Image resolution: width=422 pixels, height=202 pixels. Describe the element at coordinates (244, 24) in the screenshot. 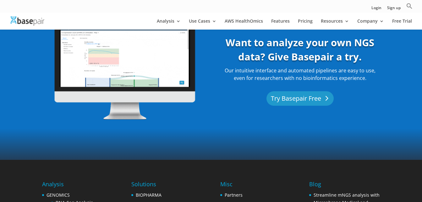

I see `a: AWS HealthOmics` at that location.